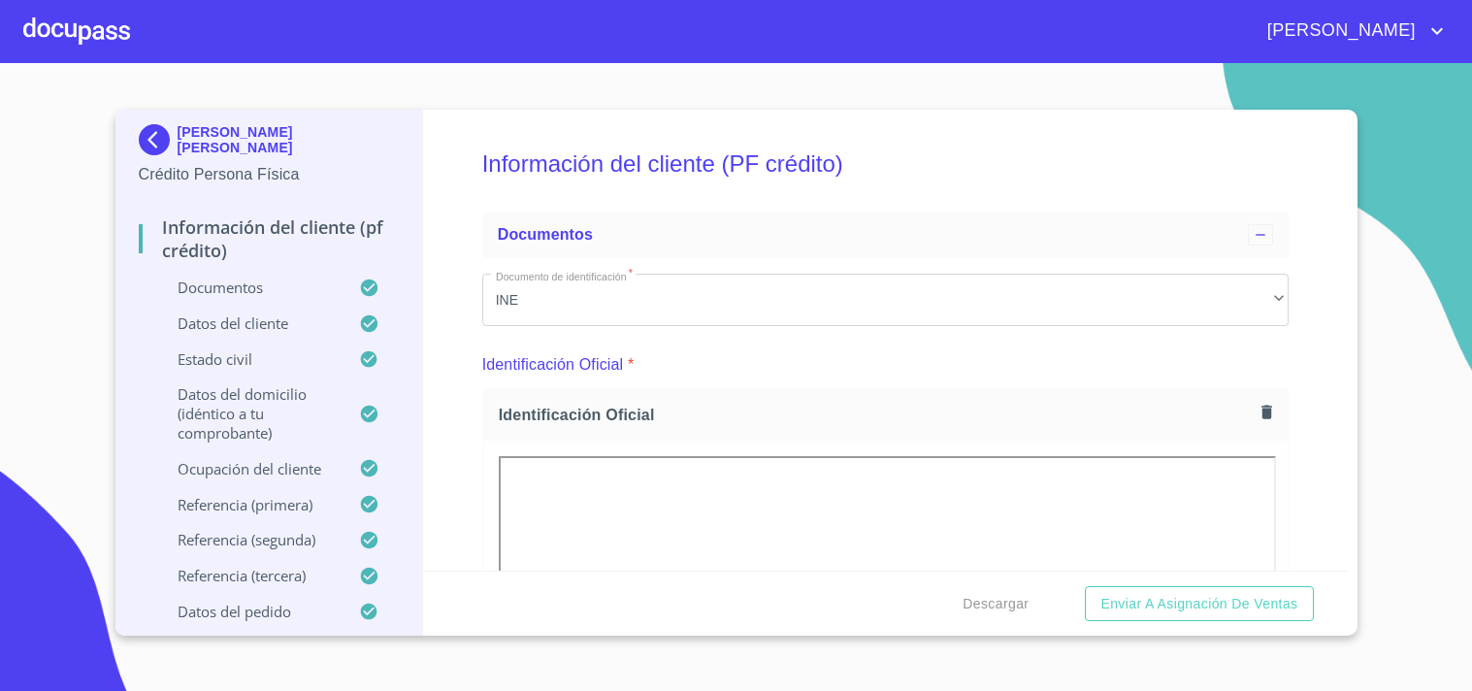  I want to click on p: Documentos, so click(249, 287).